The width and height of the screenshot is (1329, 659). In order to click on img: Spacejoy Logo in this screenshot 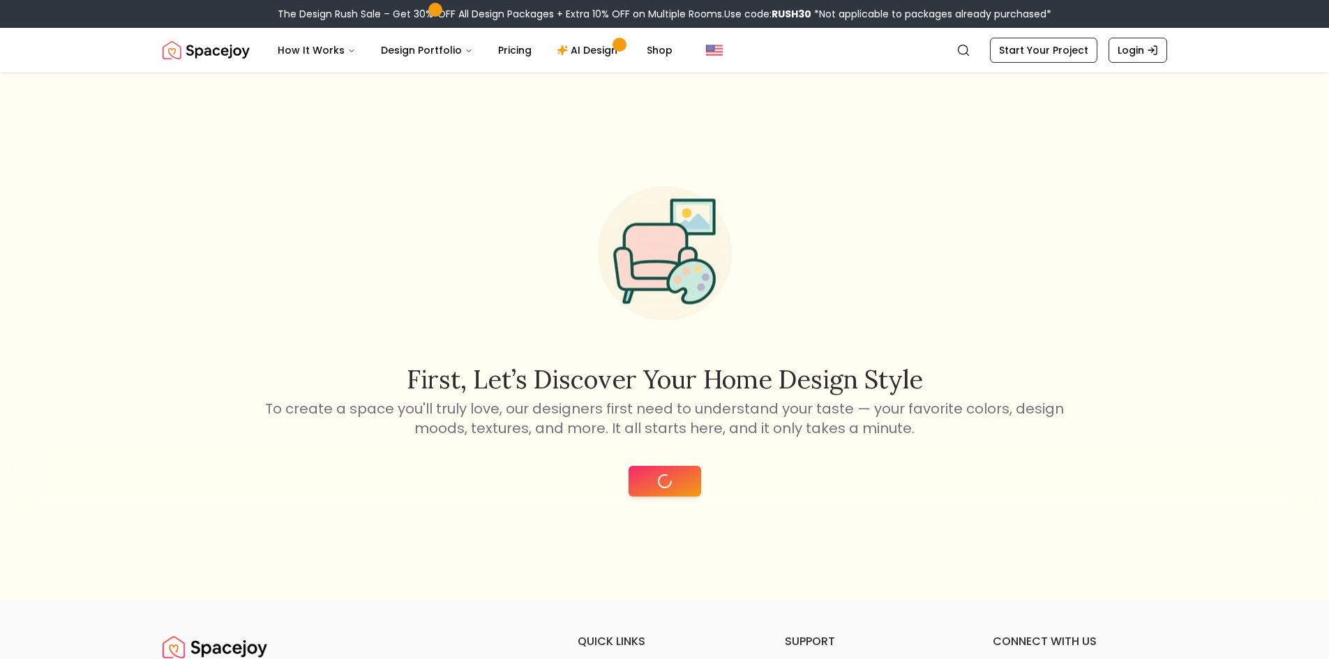, I will do `click(206, 50)`.